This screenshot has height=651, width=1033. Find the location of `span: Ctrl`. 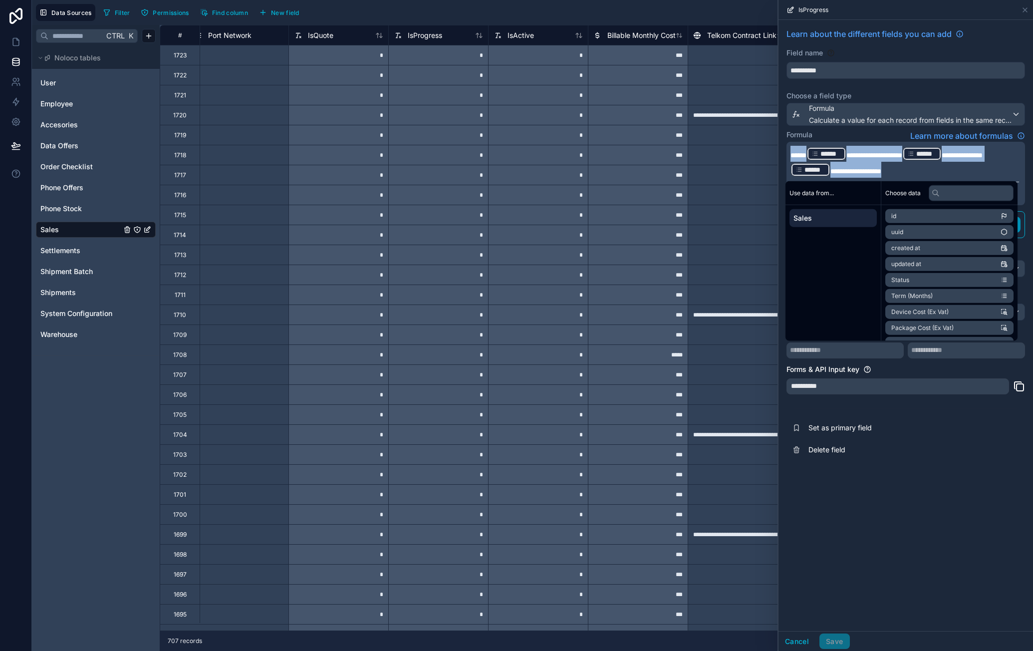

span: Ctrl is located at coordinates (115, 35).